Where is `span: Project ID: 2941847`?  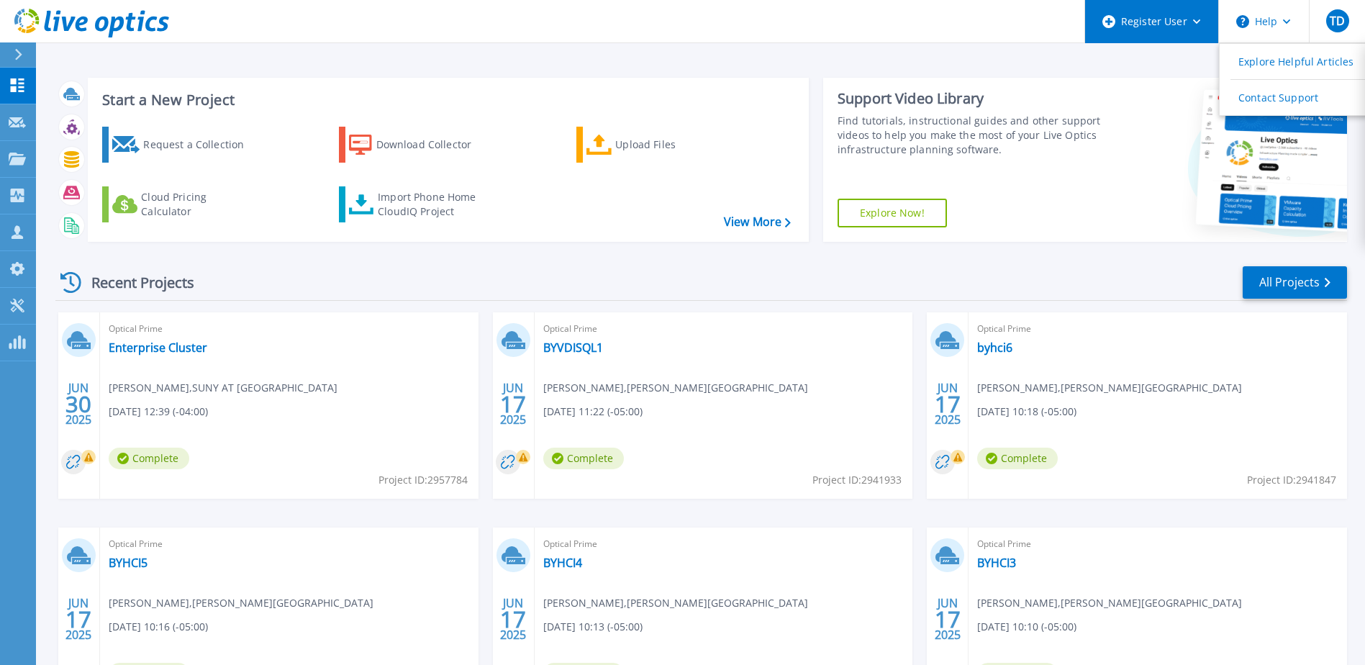
span: Project ID: 2941847 is located at coordinates (1292, 480).